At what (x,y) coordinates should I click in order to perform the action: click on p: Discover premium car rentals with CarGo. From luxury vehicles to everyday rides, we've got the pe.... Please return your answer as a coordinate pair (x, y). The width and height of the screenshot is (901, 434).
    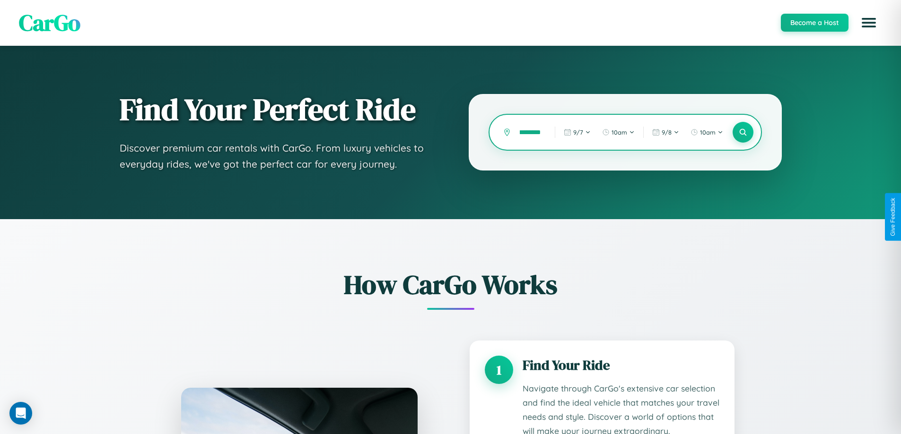
    Looking at the image, I should click on (275, 156).